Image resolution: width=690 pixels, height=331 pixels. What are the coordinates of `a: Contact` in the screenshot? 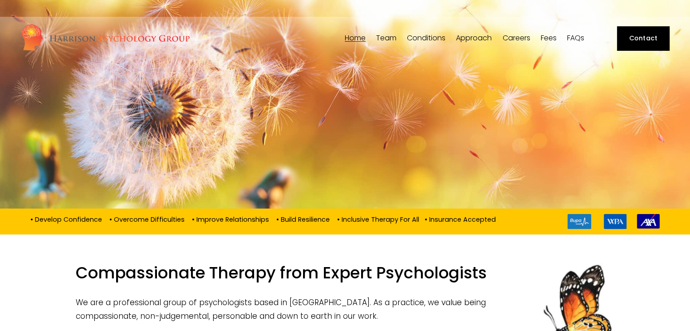 It's located at (643, 38).